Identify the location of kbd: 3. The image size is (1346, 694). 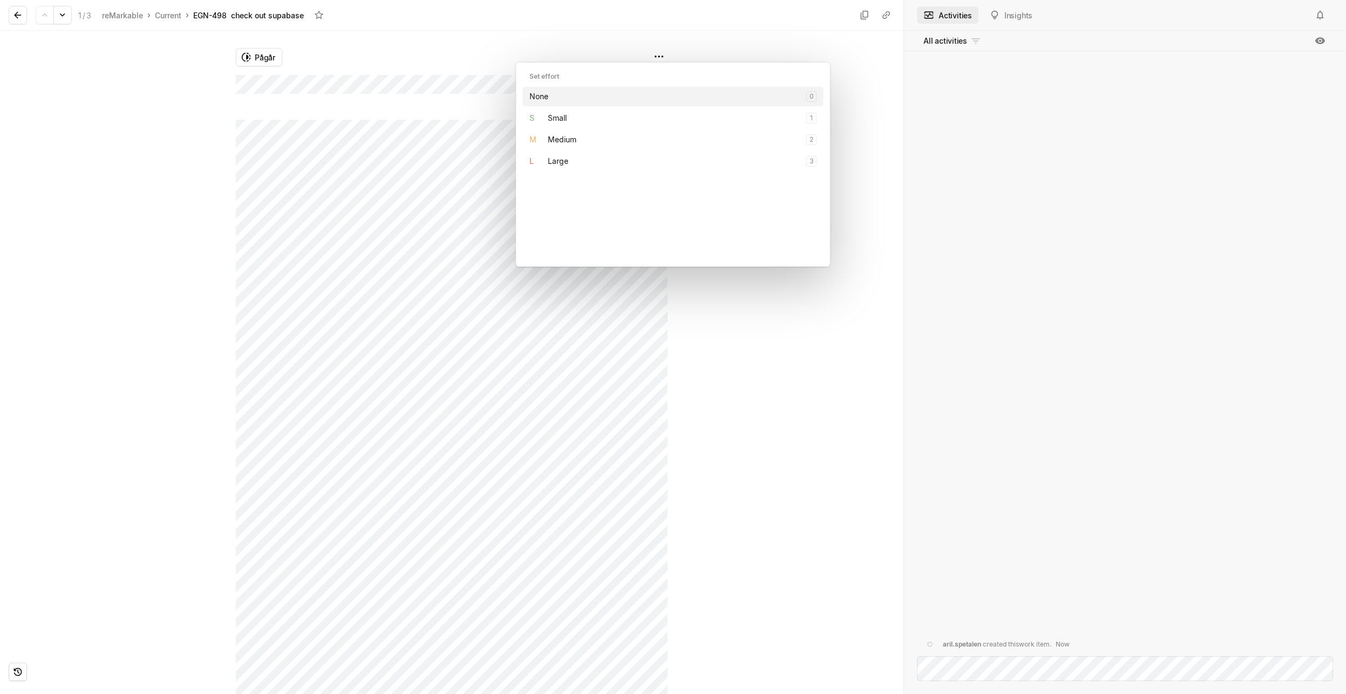
(812, 161).